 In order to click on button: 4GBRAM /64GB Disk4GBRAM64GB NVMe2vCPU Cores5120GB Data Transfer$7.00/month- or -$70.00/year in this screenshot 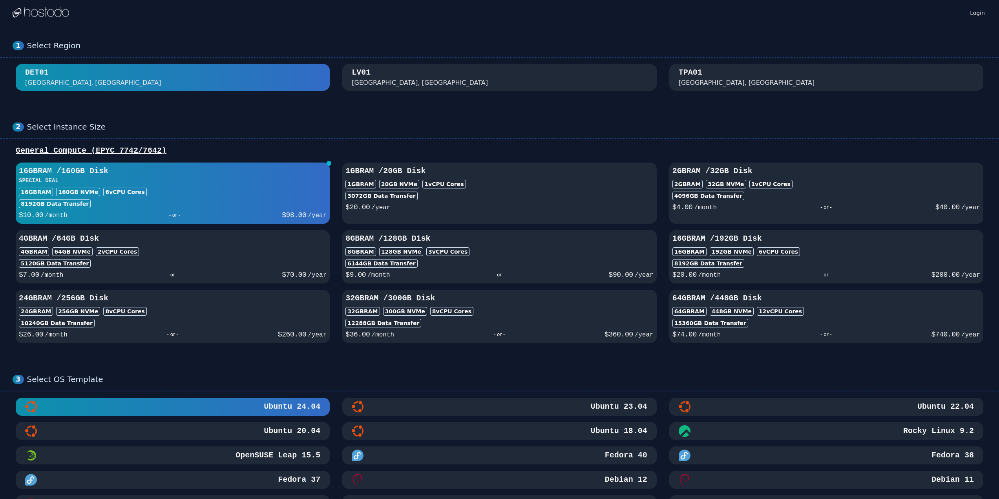, I will do `click(173, 257)`.